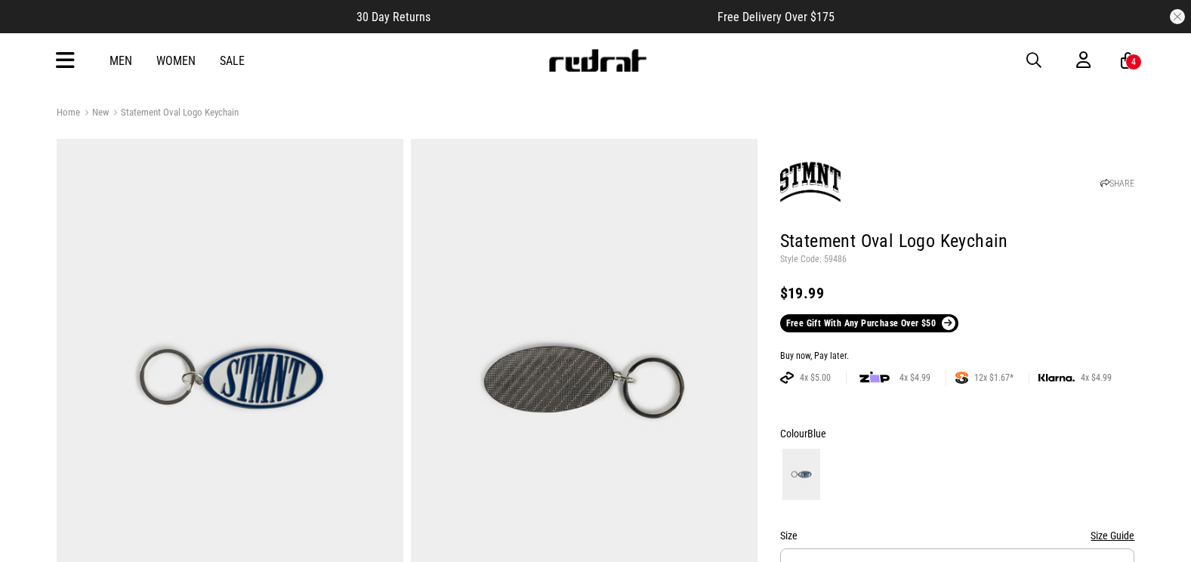 Image resolution: width=1191 pixels, height=562 pixels. What do you see at coordinates (958, 293) in the screenshot?
I see `div: $19.99` at bounding box center [958, 293].